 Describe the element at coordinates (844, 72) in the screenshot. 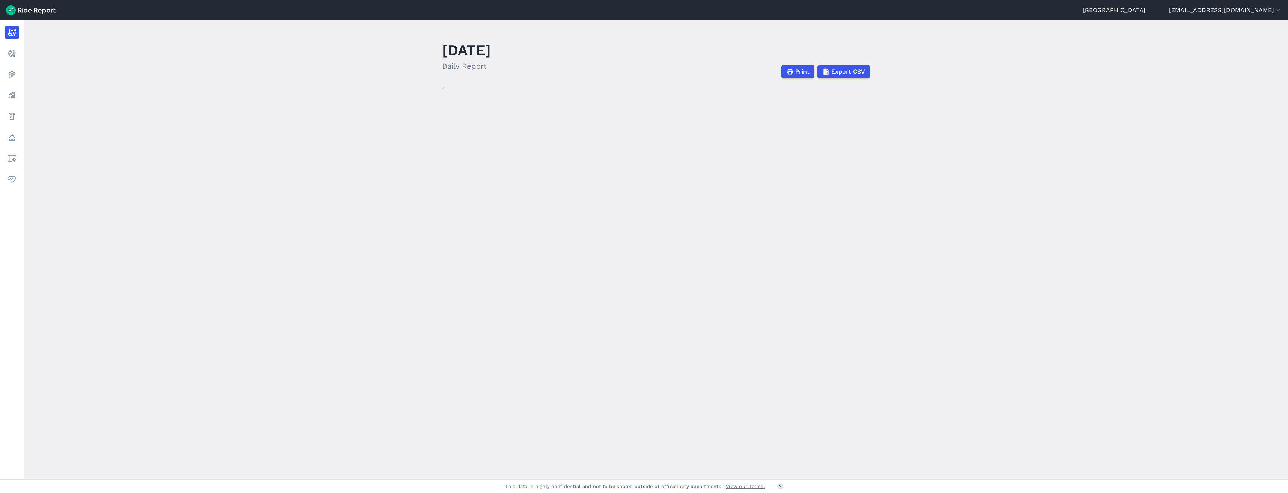

I see `button: Export CSV` at that location.